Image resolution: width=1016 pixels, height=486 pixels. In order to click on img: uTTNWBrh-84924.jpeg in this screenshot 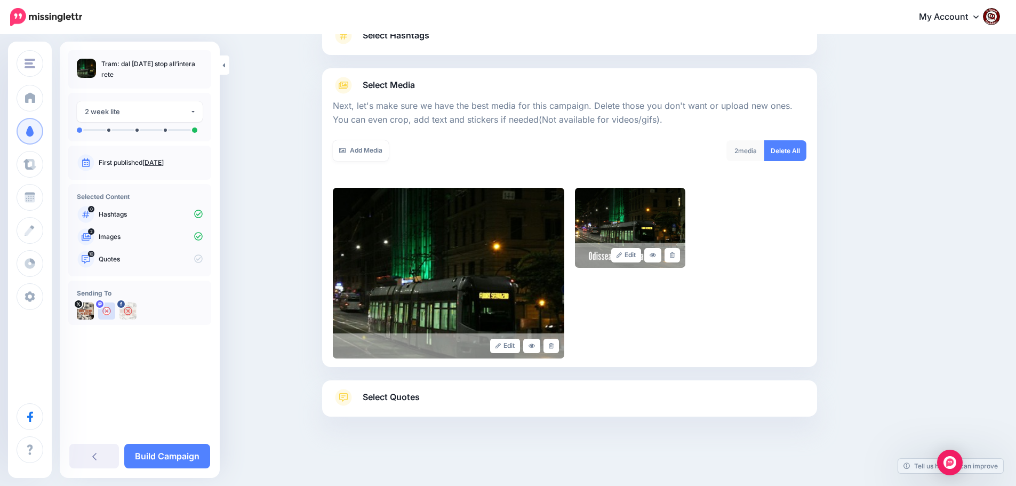, I will do `click(85, 311)`.